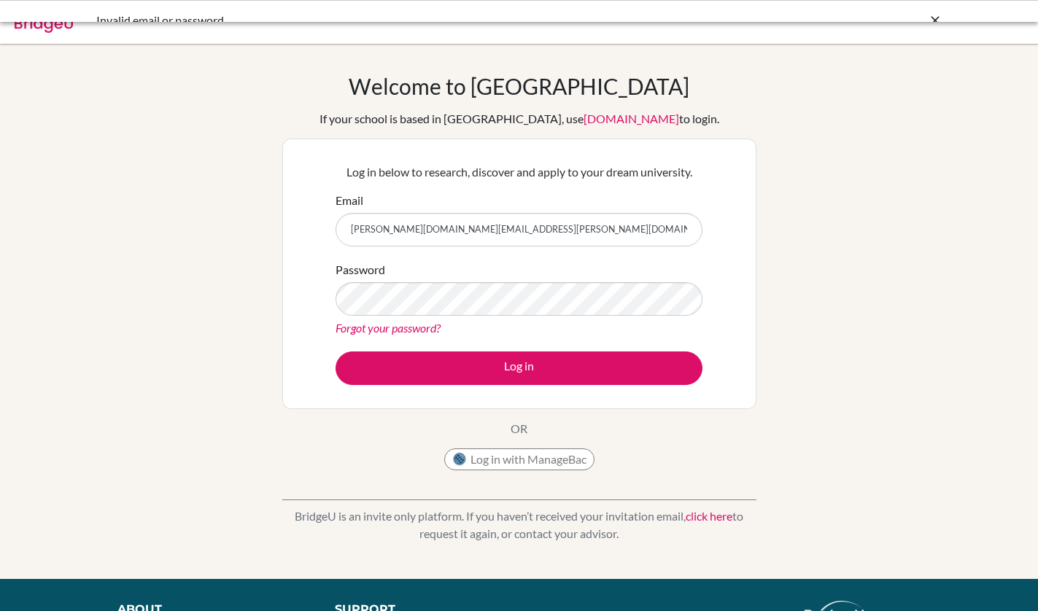 This screenshot has height=611, width=1038. What do you see at coordinates (360, 270) in the screenshot?
I see `label: Password` at bounding box center [360, 270].